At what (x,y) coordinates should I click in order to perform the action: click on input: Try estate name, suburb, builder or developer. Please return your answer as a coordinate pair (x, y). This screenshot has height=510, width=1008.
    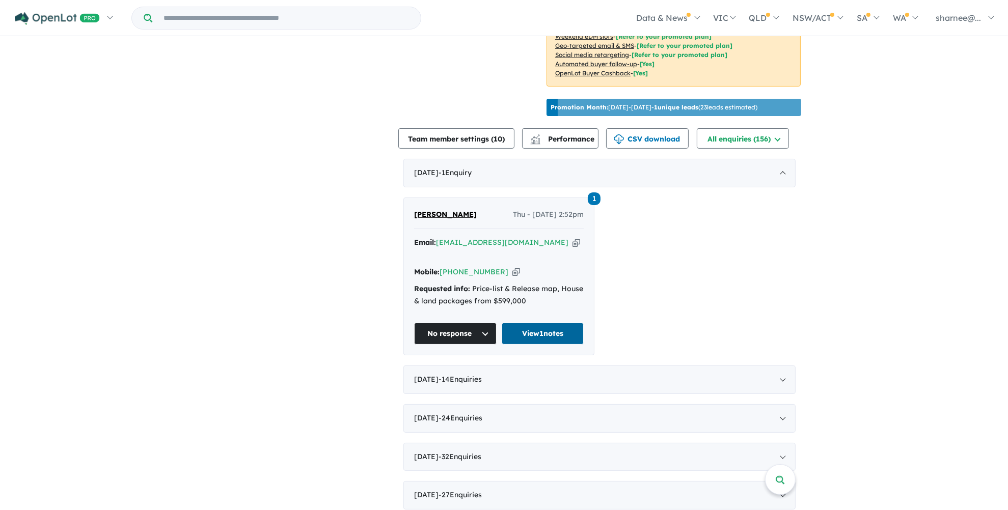
    Looking at the image, I should click on (286, 18).